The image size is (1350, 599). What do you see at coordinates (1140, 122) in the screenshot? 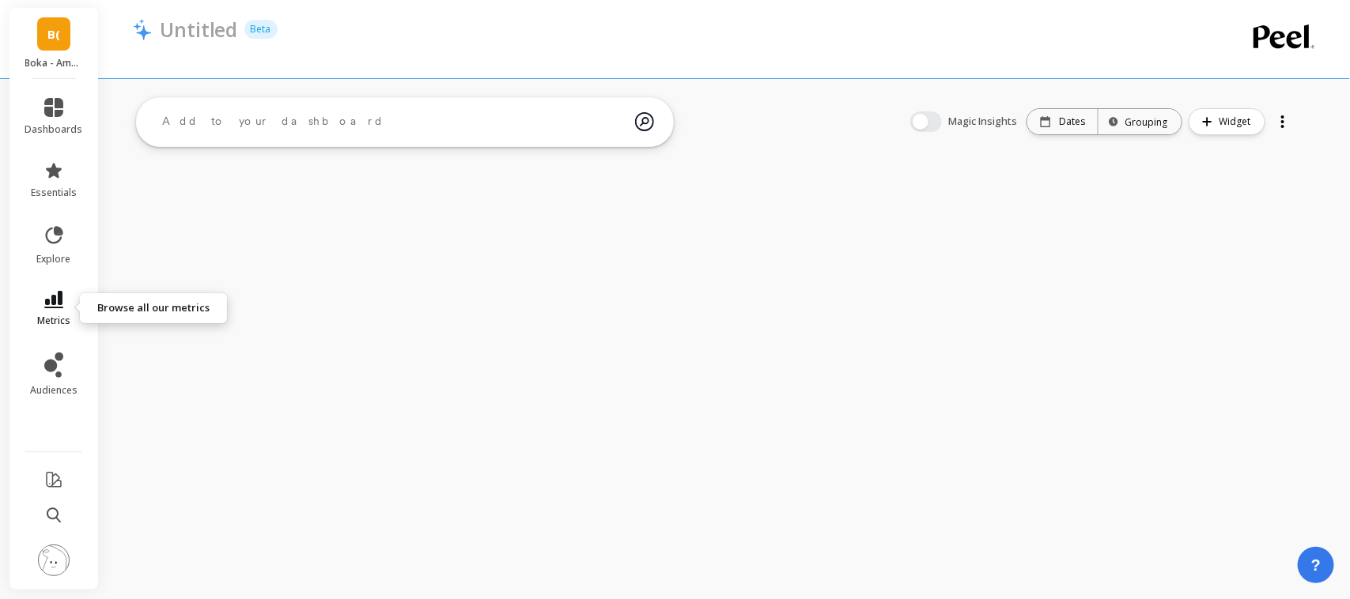
I see `div: Grouping` at bounding box center [1140, 122].